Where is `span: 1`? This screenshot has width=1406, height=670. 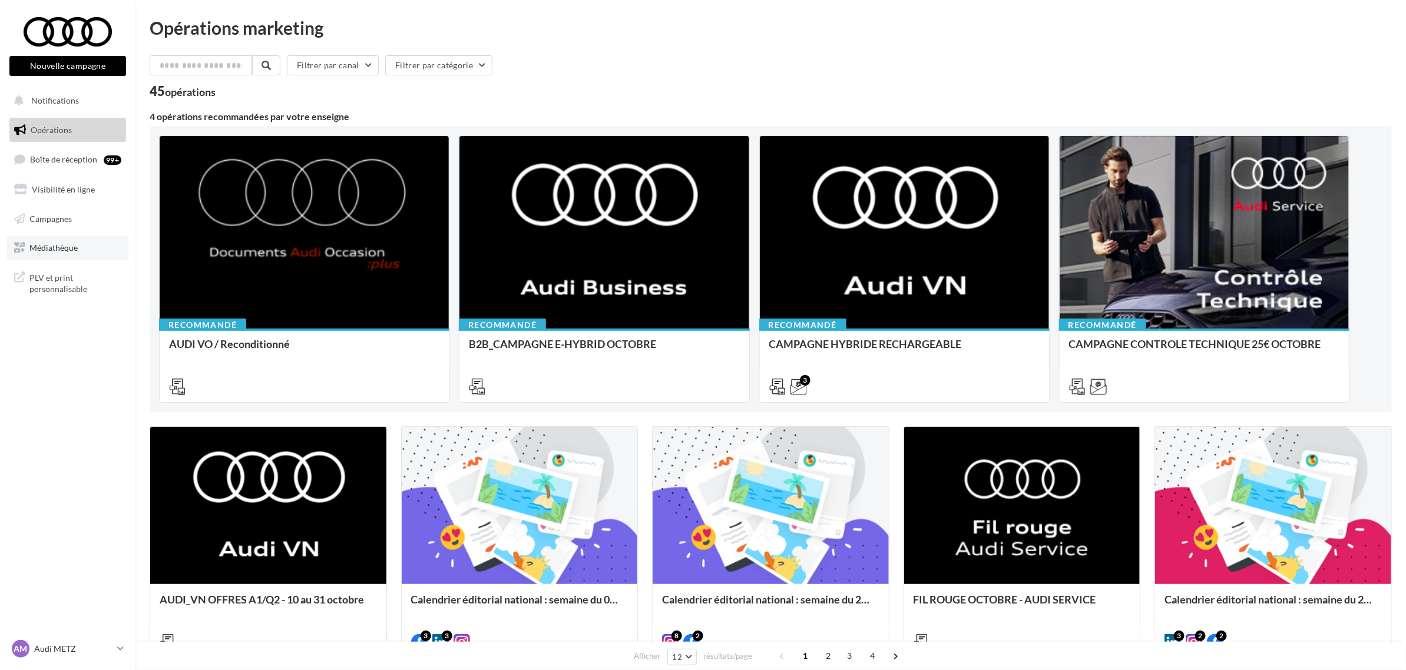 span: 1 is located at coordinates (805, 656).